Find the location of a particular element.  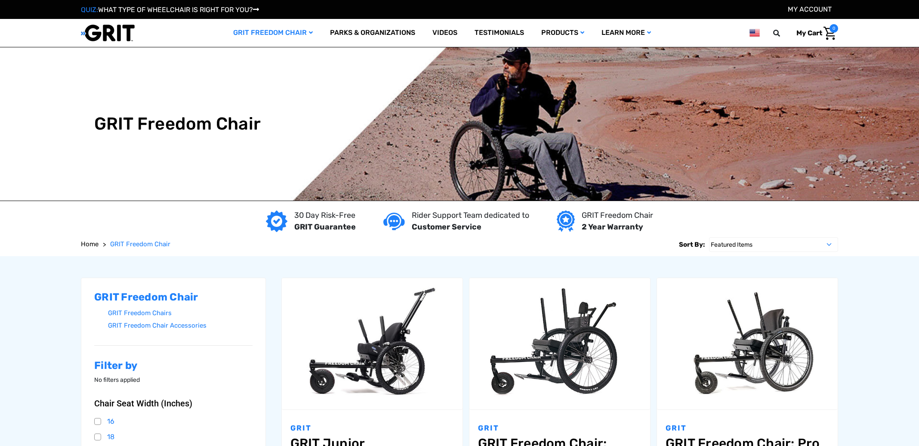

span: QUIZ: is located at coordinates (90, 9).